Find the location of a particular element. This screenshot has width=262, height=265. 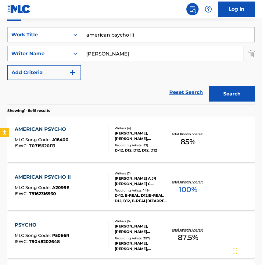

img: help is located at coordinates (208, 9).